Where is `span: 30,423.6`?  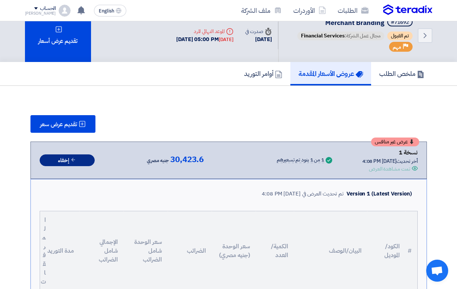 span: 30,423.6 is located at coordinates (187, 160).